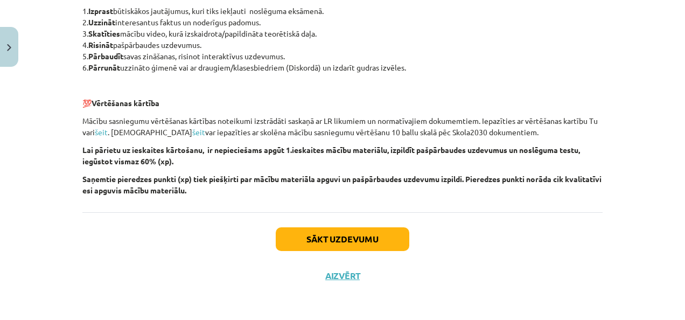  I want to click on img: icon-close-lesson-0947bae3869378f0d4975bcd49f059093ad1ed9edebbc8119c70593378902aed.svg, so click(9, 47).